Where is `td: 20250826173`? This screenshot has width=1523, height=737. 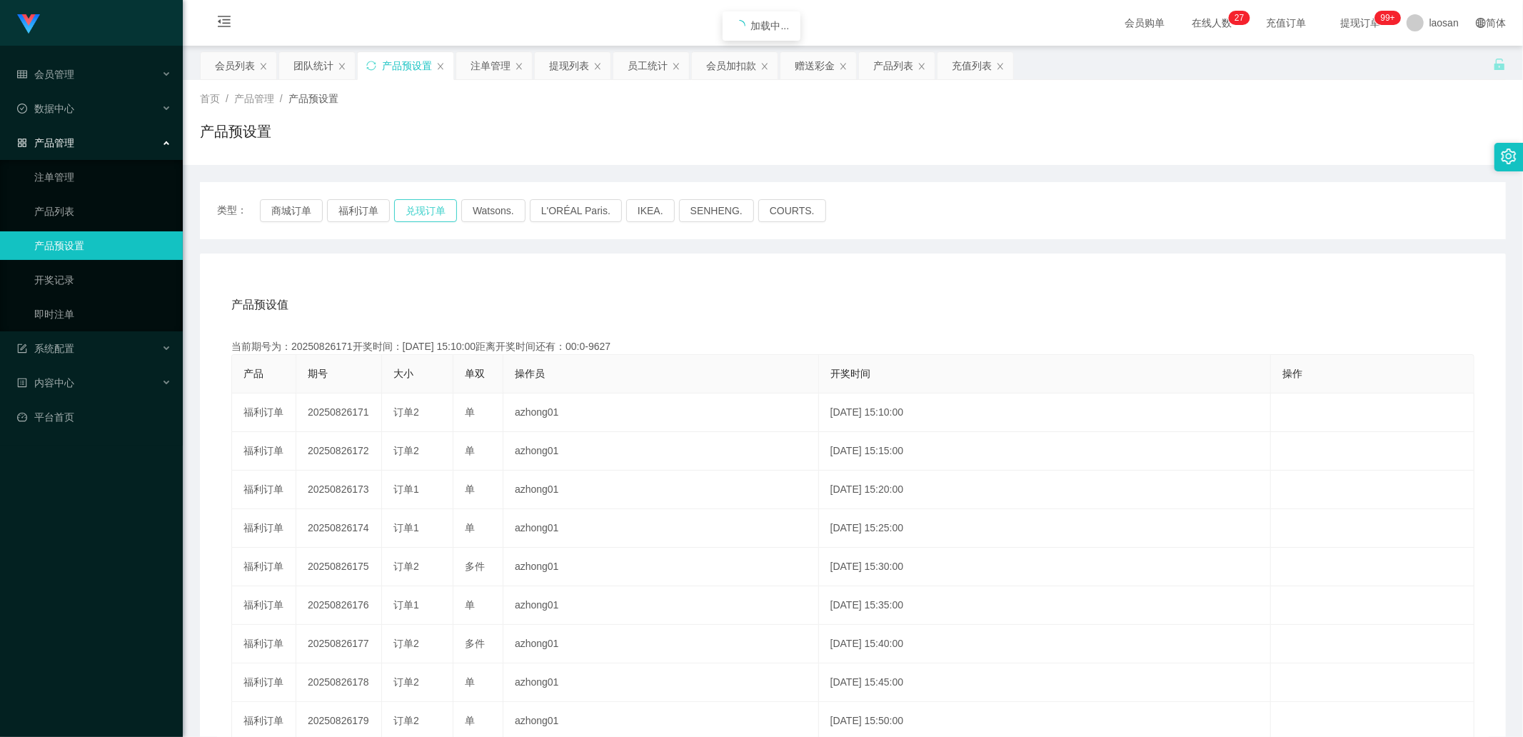
td: 20250826173 is located at coordinates (339, 490).